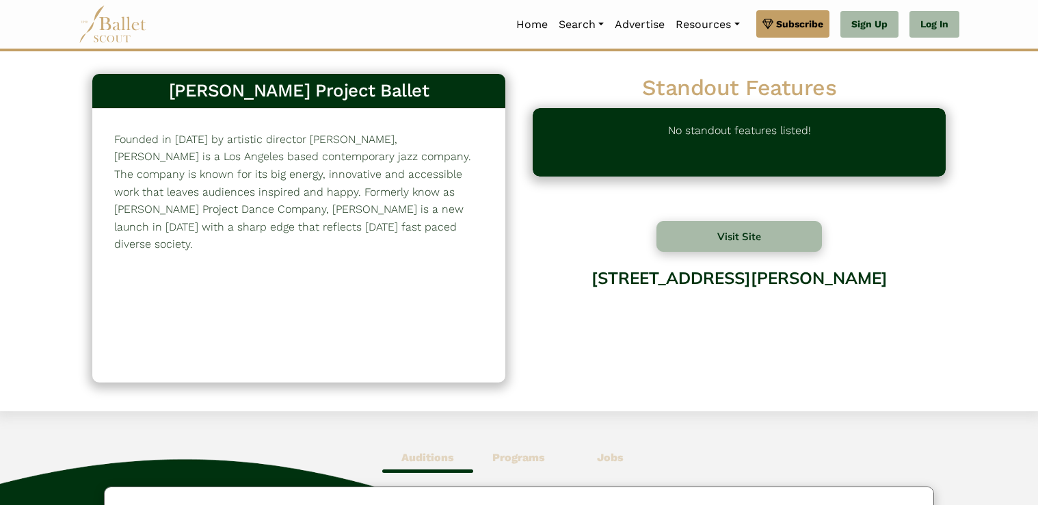  I want to click on b: Jobs, so click(610, 457).